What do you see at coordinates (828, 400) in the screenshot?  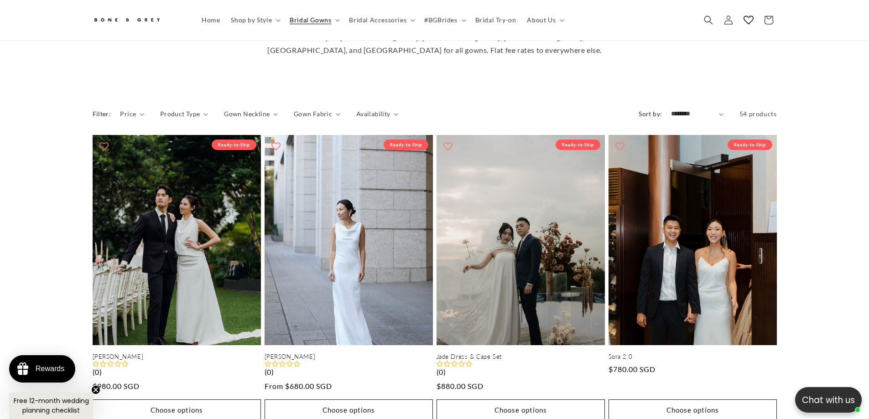 I see `button: Open chatbox` at bounding box center [828, 400].